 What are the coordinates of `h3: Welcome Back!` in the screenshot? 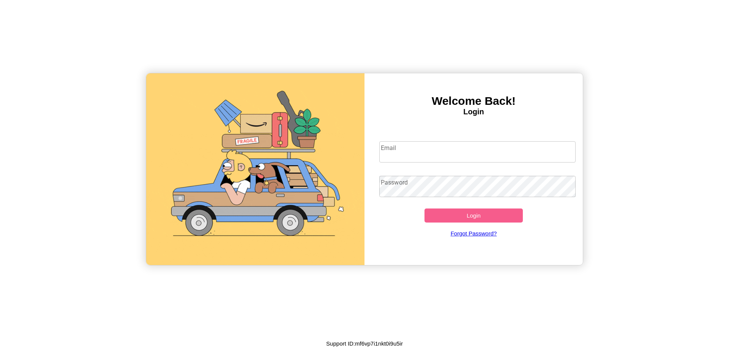 It's located at (473, 101).